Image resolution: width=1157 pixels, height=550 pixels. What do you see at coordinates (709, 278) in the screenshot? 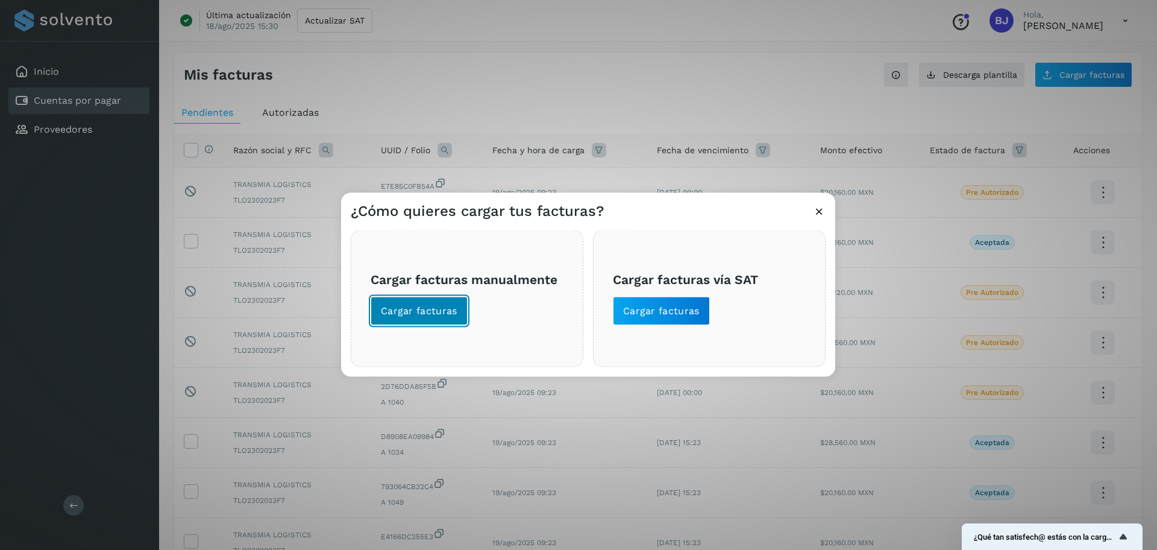
I see `h3: Cargar facturas vía SAT` at bounding box center [709, 278].